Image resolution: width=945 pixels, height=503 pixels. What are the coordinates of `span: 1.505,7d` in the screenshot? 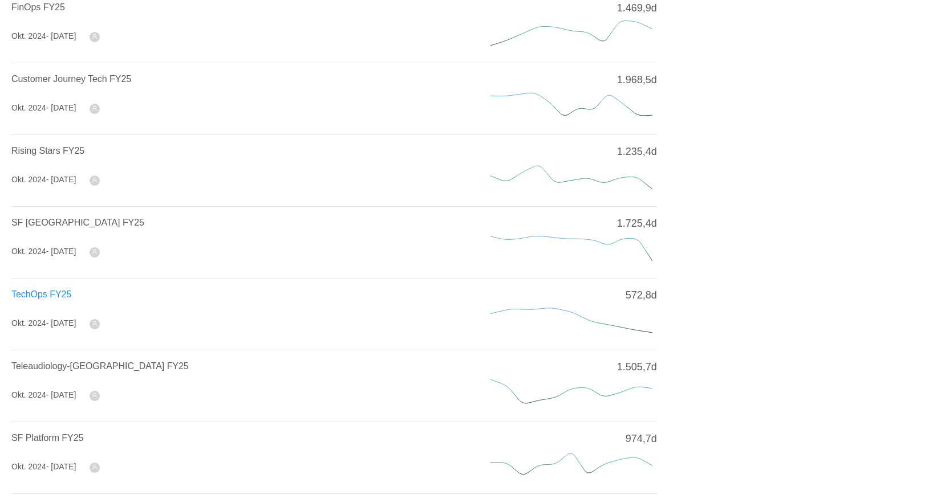 It's located at (637, 367).